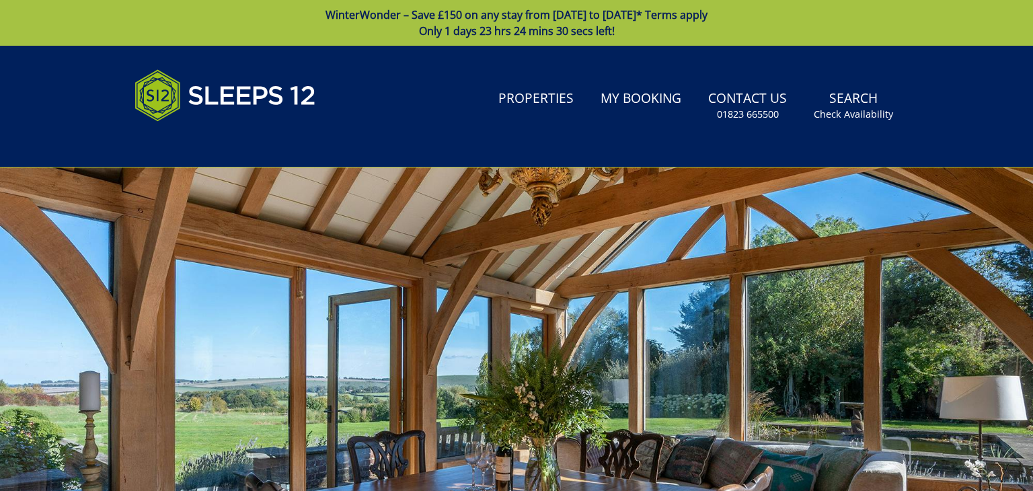  I want to click on span: Only 1 days 23 hrs 24 mins 30 secs left!, so click(517, 31).